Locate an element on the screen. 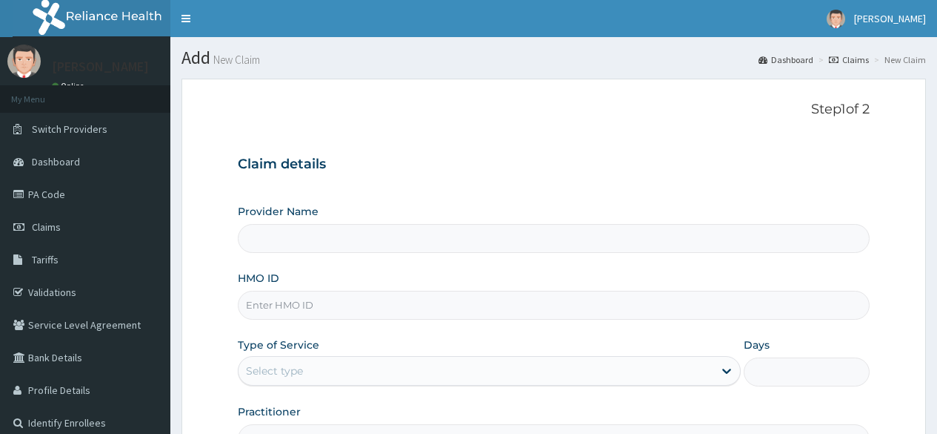  span: Switch Providers is located at coordinates (70, 129).